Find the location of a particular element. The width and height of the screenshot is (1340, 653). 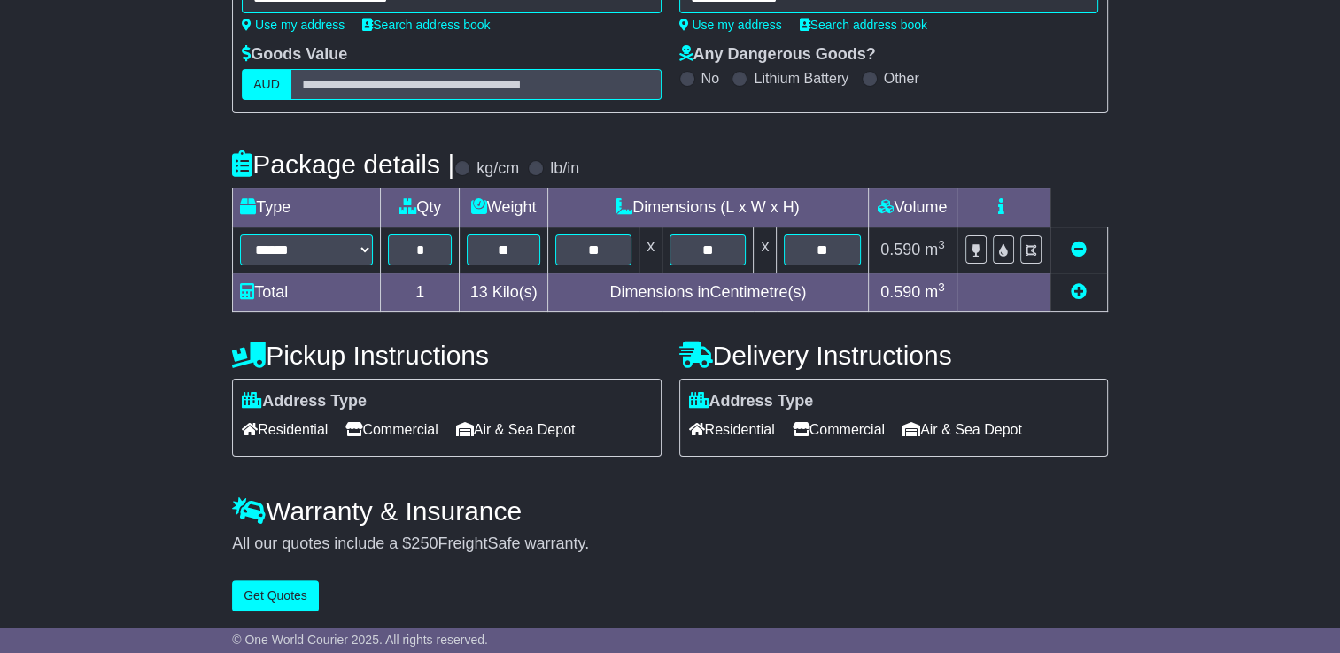

h4: Warranty & Insurance is located at coordinates (669, 511).